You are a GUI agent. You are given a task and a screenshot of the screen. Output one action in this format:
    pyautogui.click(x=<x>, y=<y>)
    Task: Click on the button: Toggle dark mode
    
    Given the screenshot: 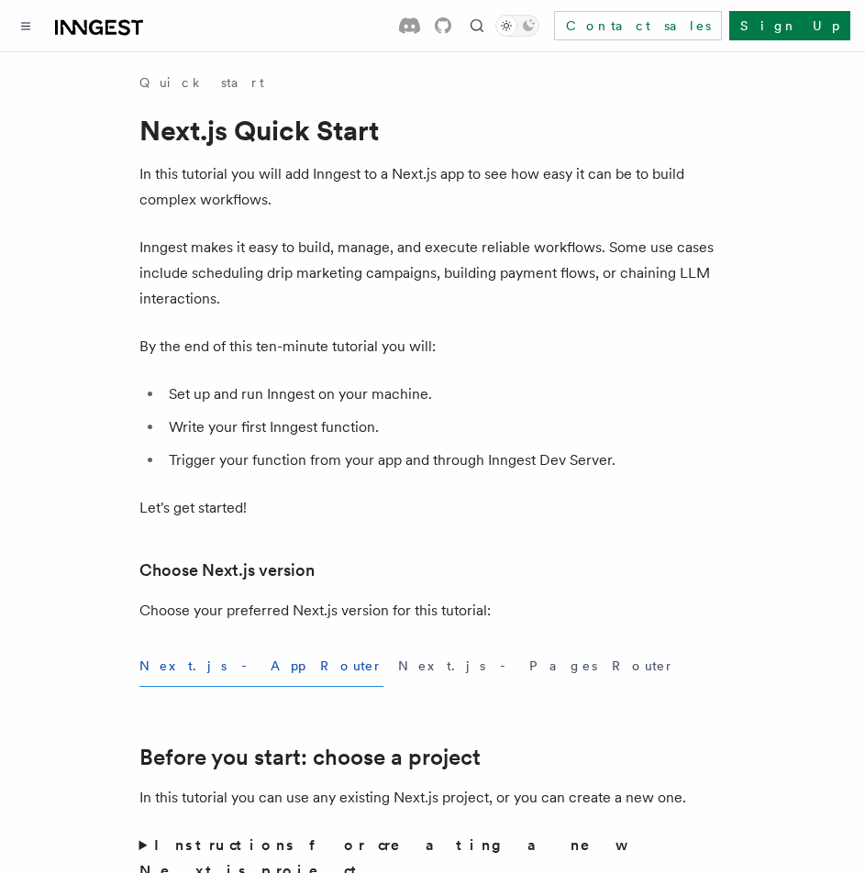 What is the action you would take?
    pyautogui.click(x=517, y=26)
    